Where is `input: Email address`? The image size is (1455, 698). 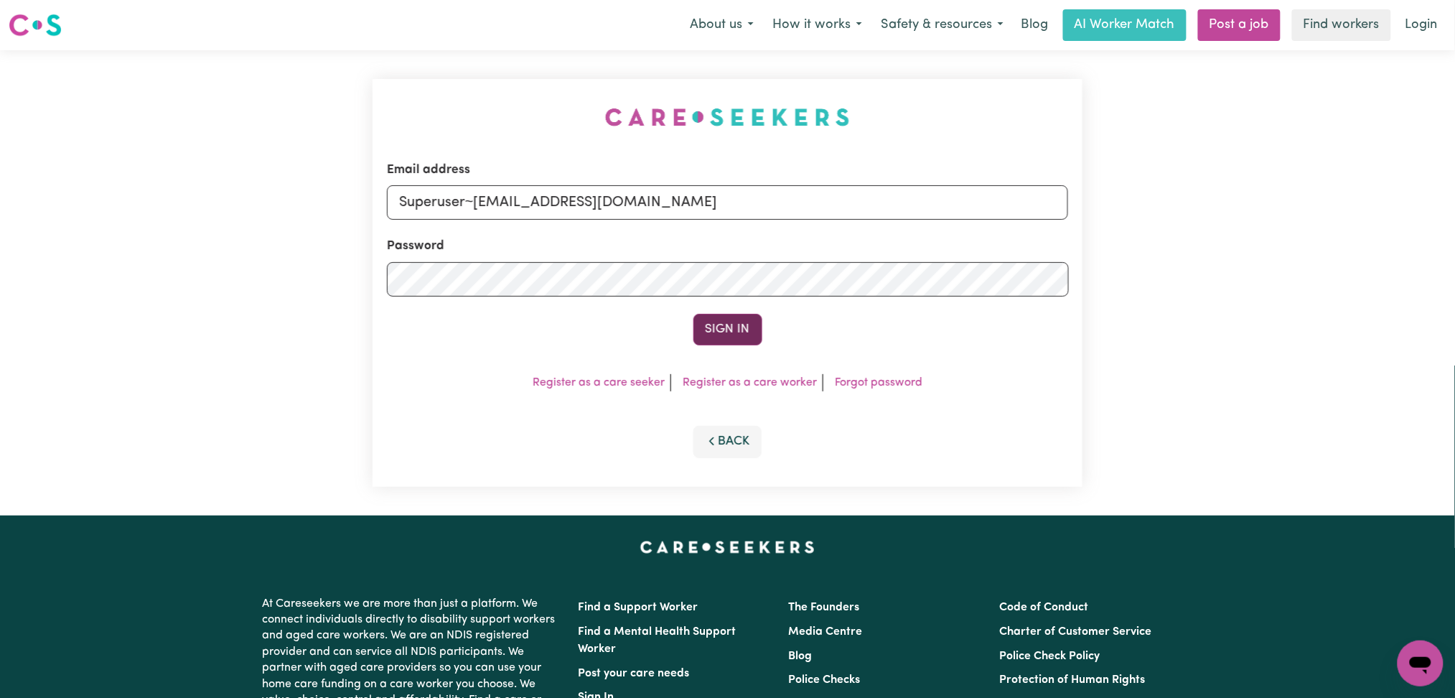
input: Email address is located at coordinates (728, 202).